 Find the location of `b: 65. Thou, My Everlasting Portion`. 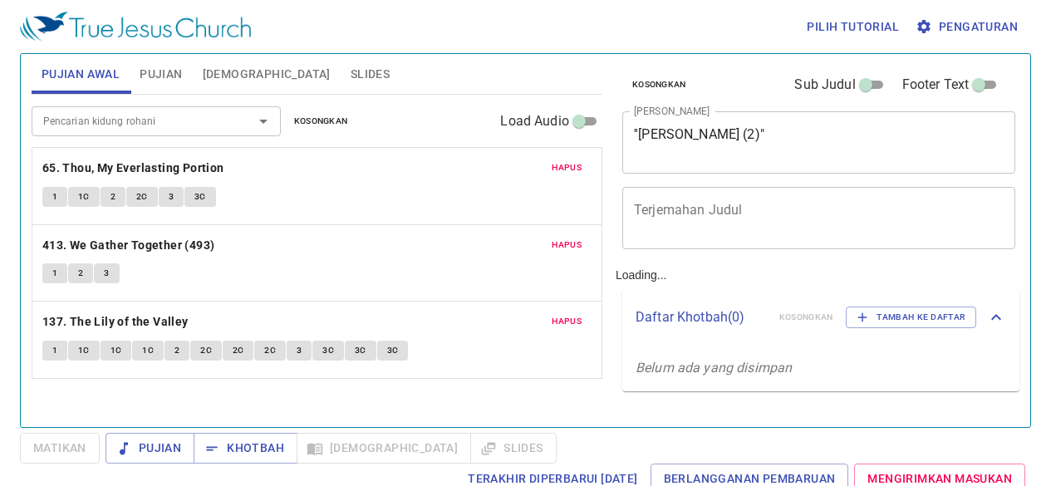

b: 65. Thou, My Everlasting Portion is located at coordinates (133, 168).